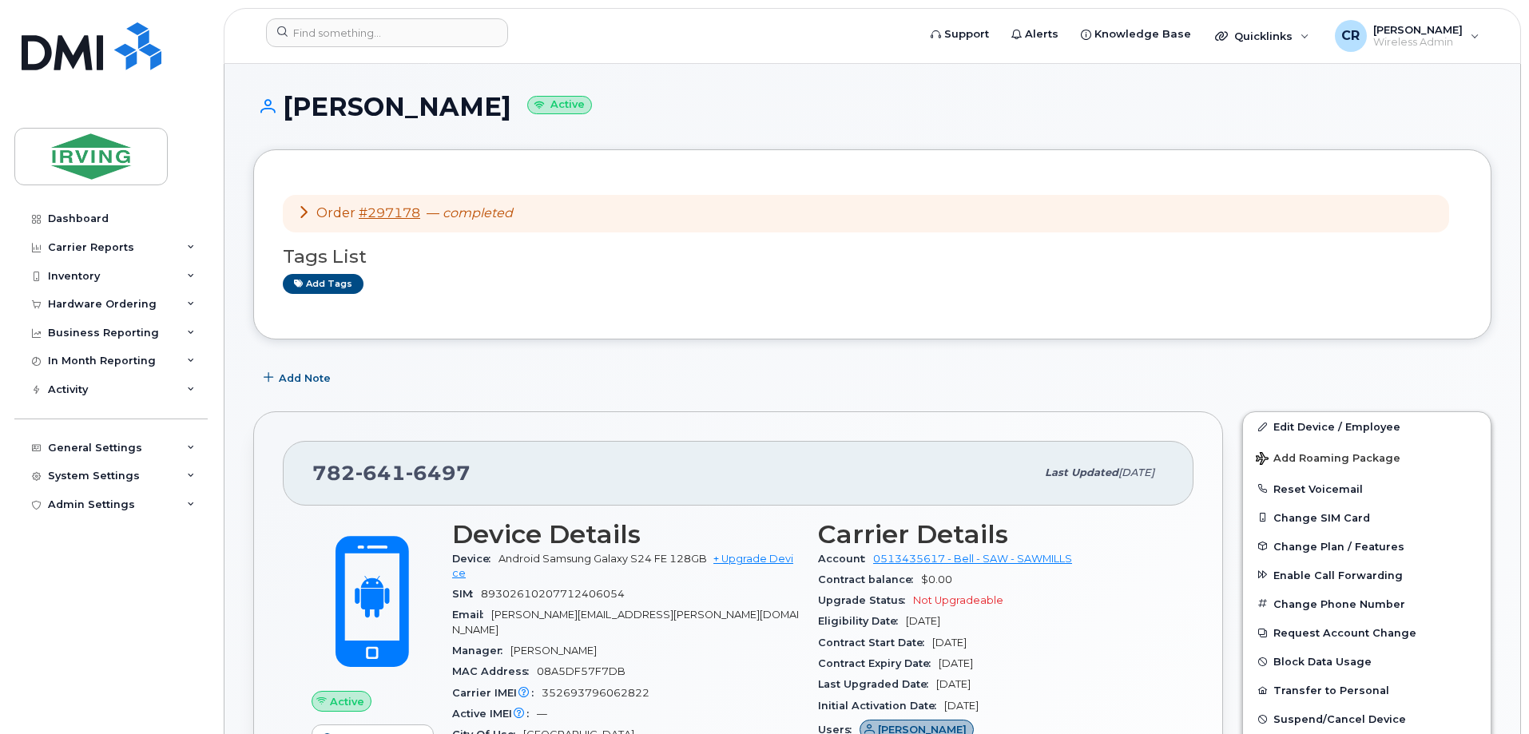 The image size is (1529, 734). Describe the element at coordinates (622, 565) in the screenshot. I see `a: + Upgrade Device` at that location.